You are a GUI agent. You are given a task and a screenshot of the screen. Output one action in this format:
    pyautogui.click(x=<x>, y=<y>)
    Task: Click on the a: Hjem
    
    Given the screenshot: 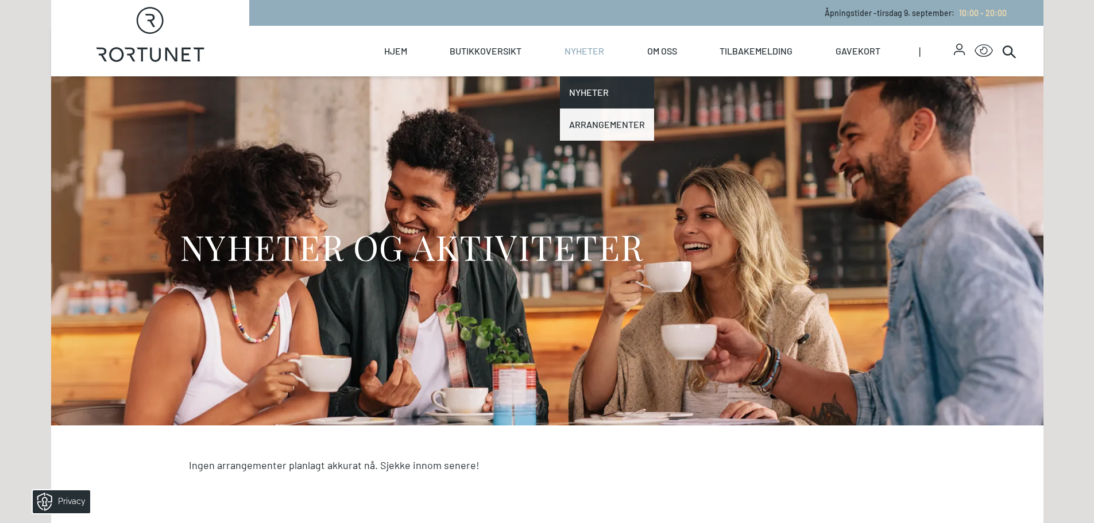 What is the action you would take?
    pyautogui.click(x=396, y=51)
    